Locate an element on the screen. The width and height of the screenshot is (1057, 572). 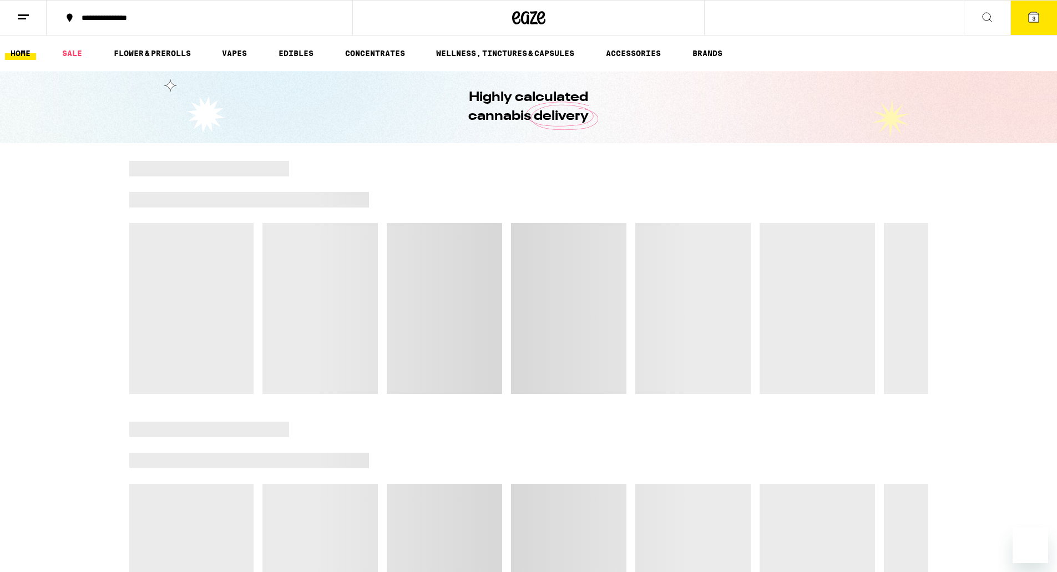
span: 3 is located at coordinates (1034, 18).